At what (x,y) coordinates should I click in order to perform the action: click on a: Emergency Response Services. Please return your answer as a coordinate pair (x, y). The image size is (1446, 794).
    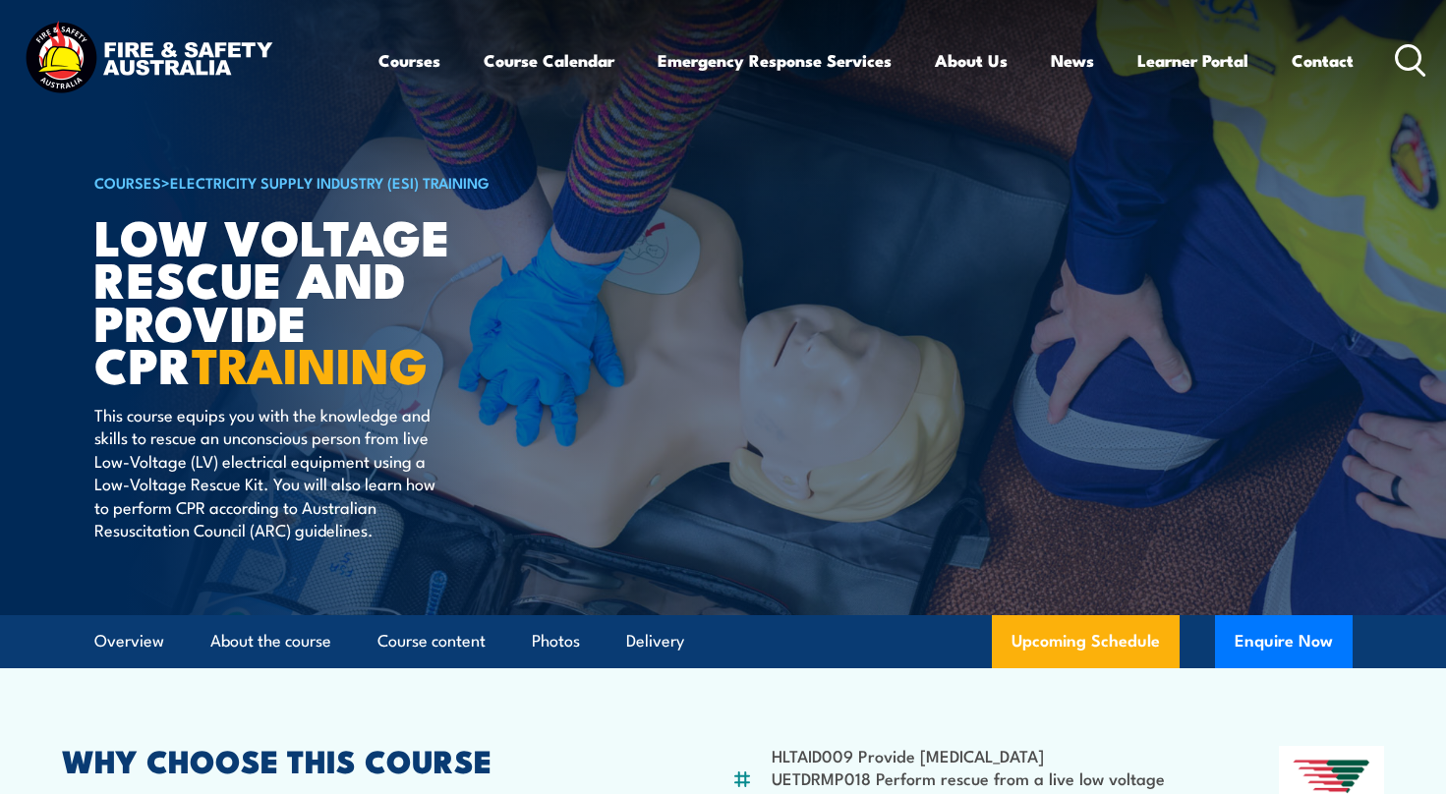
    Looking at the image, I should click on (774, 60).